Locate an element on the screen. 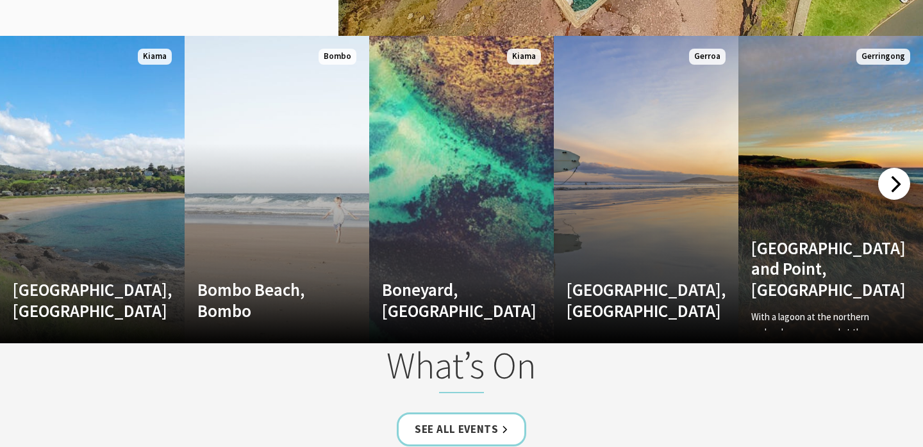 The image size is (923, 447). span: Gerroa is located at coordinates (707, 56).